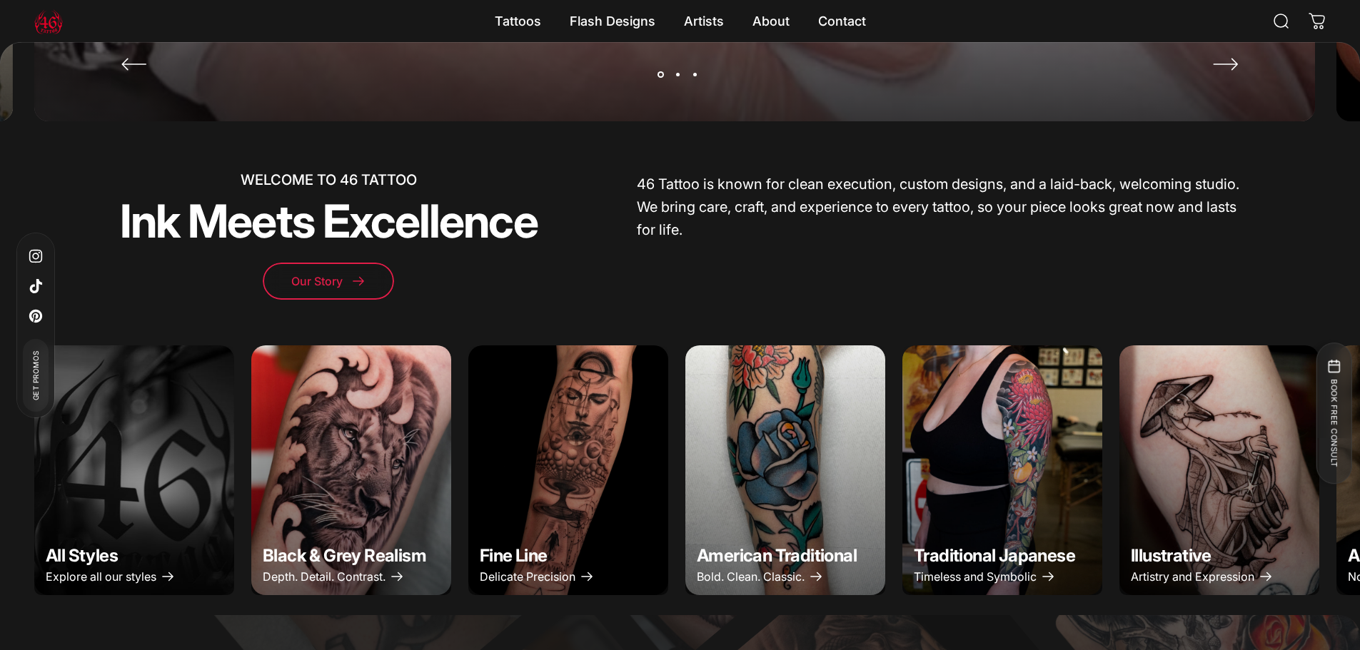 This screenshot has width=1360, height=650. I want to click on summary: About, so click(771, 21).